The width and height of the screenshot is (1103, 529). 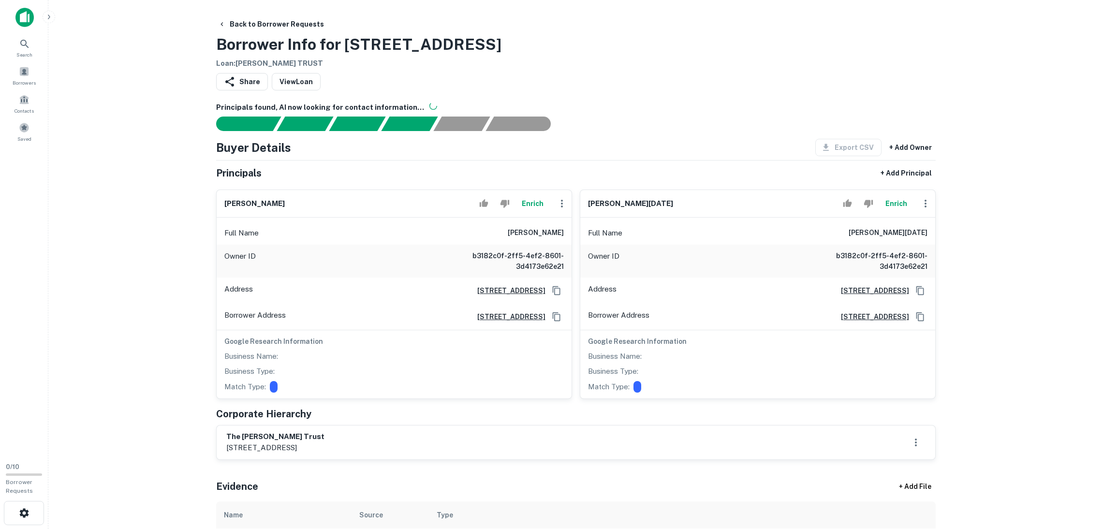 What do you see at coordinates (13, 467) in the screenshot?
I see `span: 0 / 10` at bounding box center [13, 467].